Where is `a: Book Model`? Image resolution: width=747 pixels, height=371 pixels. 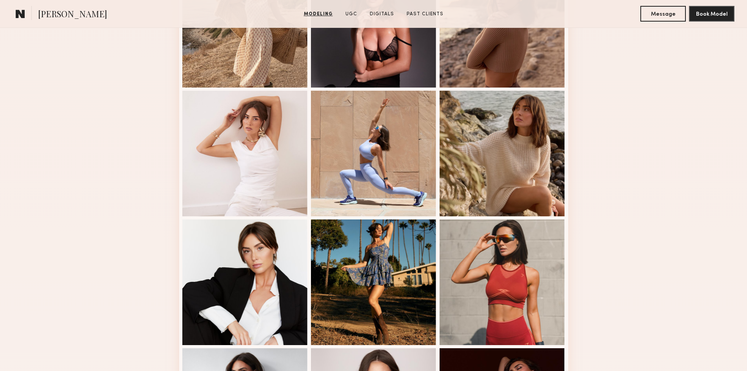
a: Book Model is located at coordinates (712, 13).